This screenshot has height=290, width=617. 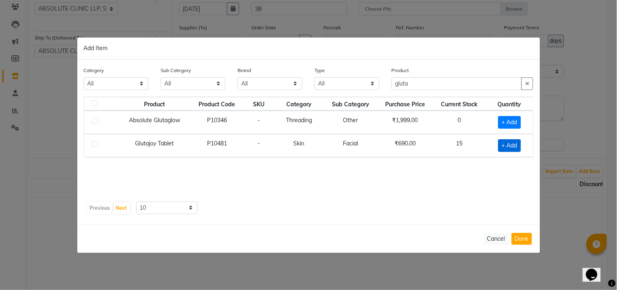 I want to click on td: P10346, so click(x=217, y=122).